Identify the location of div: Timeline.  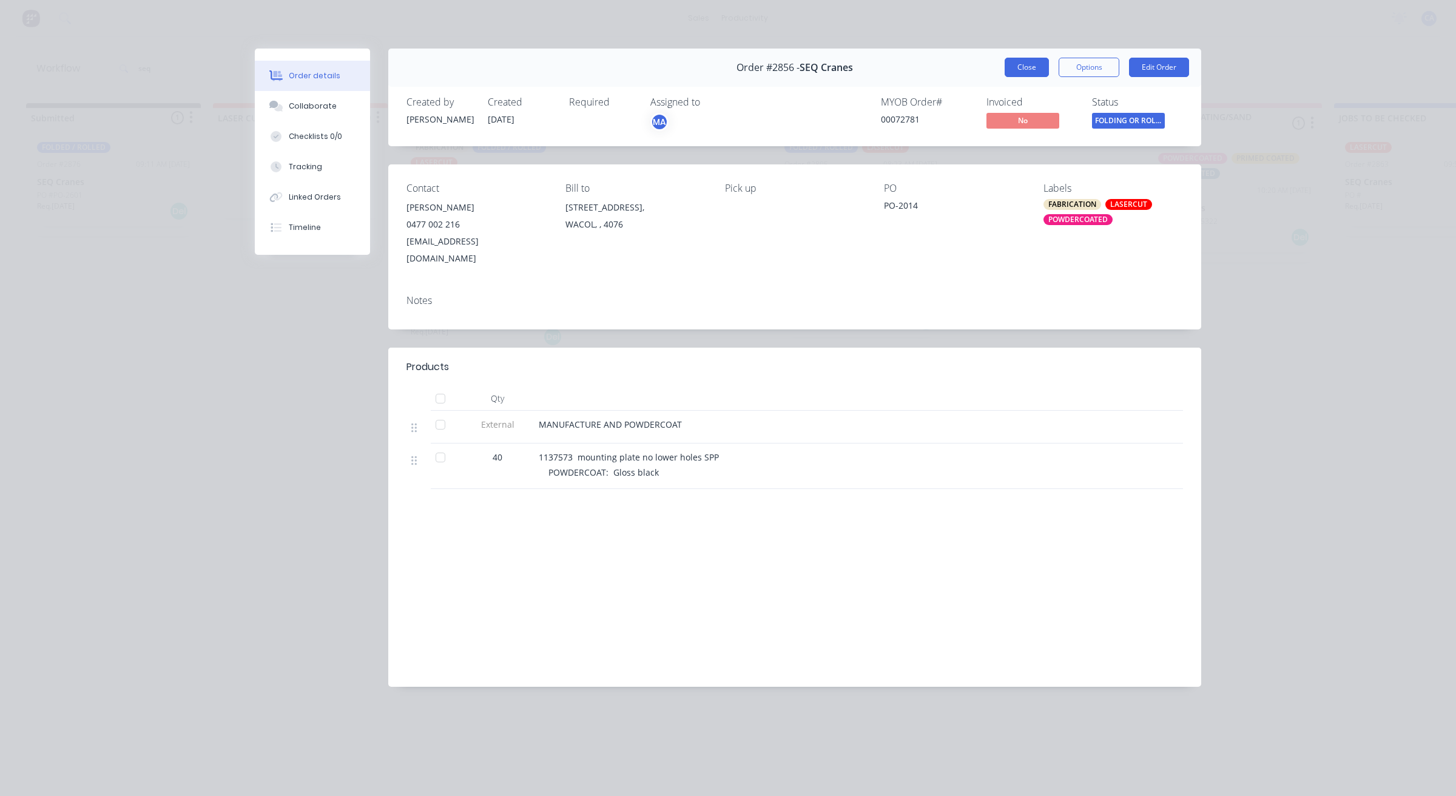
(304, 227).